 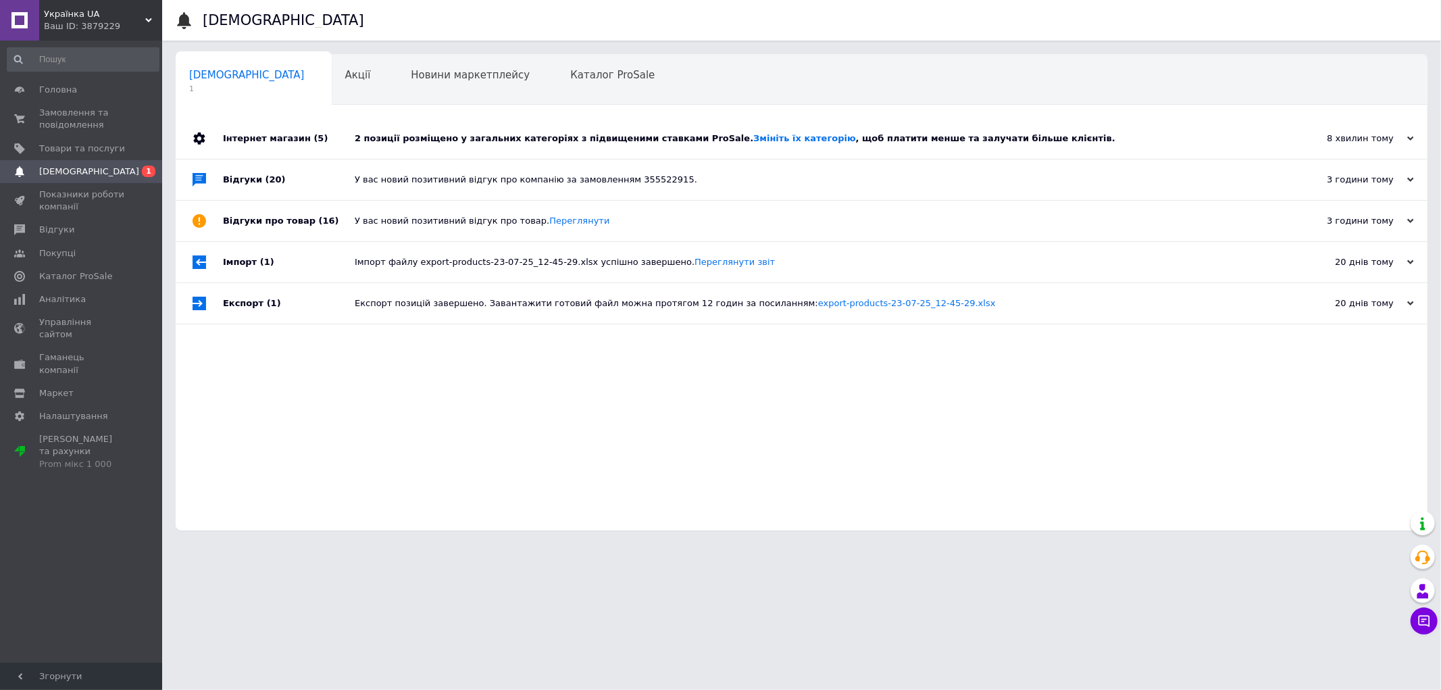 What do you see at coordinates (1347, 139) in the screenshot?
I see `div: 8 хвилин тому` at bounding box center [1347, 139].